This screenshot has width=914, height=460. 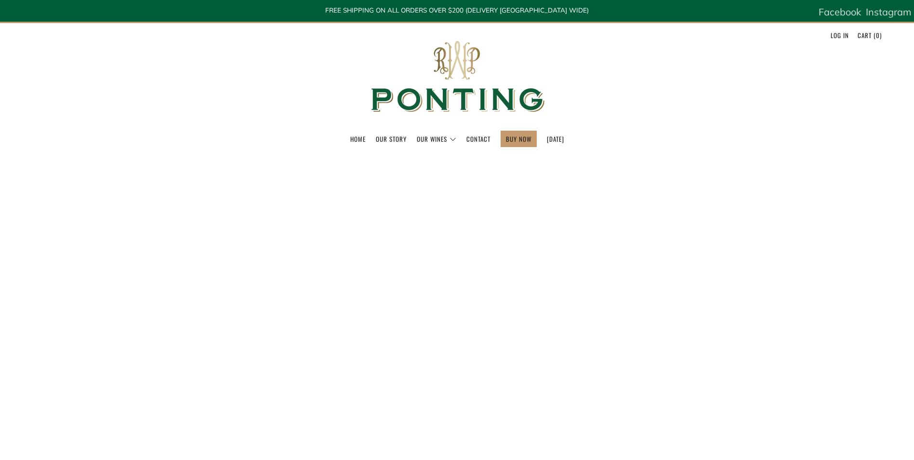 I want to click on a: BUY NOW, so click(x=519, y=139).